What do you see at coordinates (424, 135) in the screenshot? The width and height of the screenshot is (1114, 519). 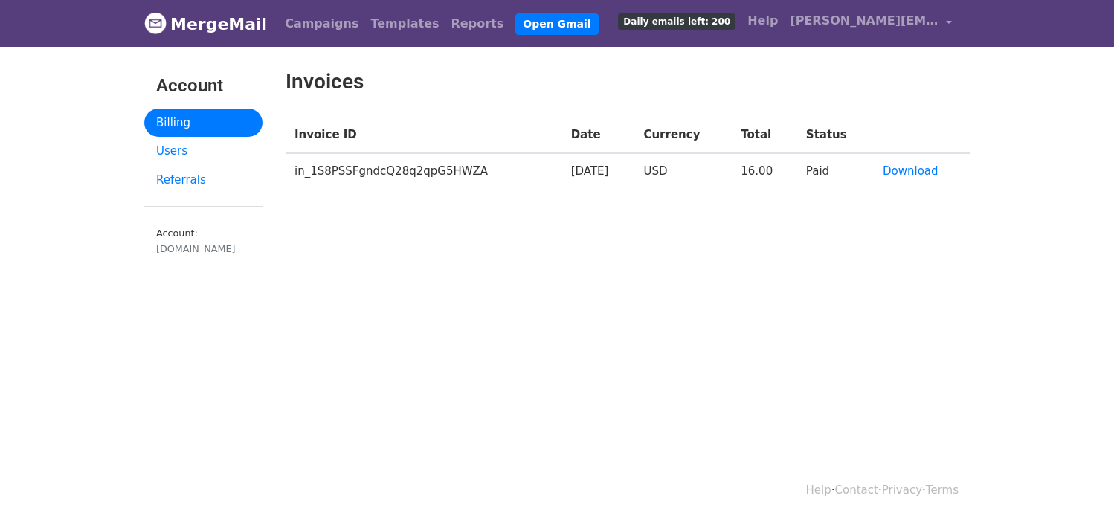 I see `th: Invoice ID` at bounding box center [424, 135].